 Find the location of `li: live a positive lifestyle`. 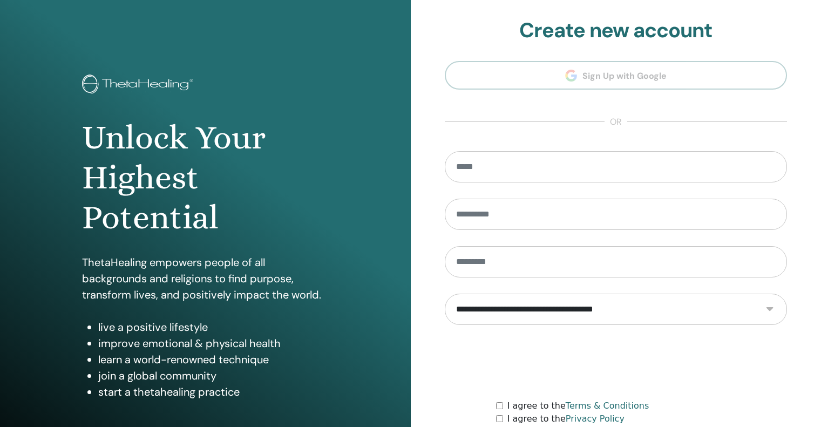

li: live a positive lifestyle is located at coordinates (213, 327).